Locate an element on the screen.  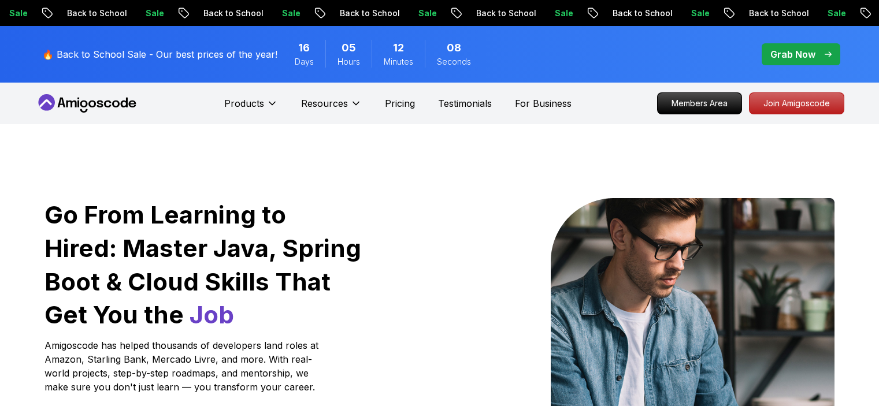
a: For Business is located at coordinates (543, 103).